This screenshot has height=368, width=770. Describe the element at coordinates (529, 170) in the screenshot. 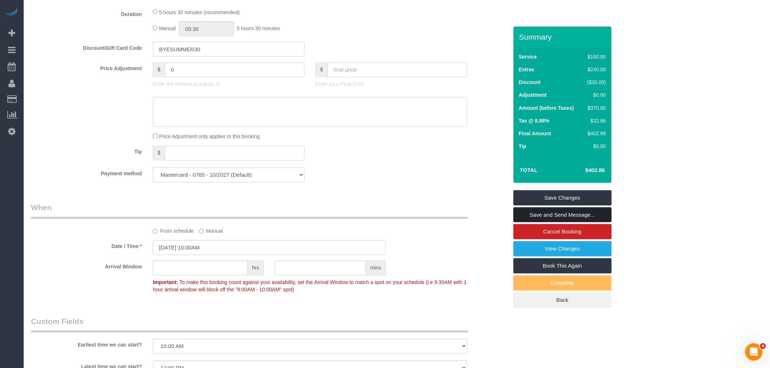

I see `strong: Total` at that location.